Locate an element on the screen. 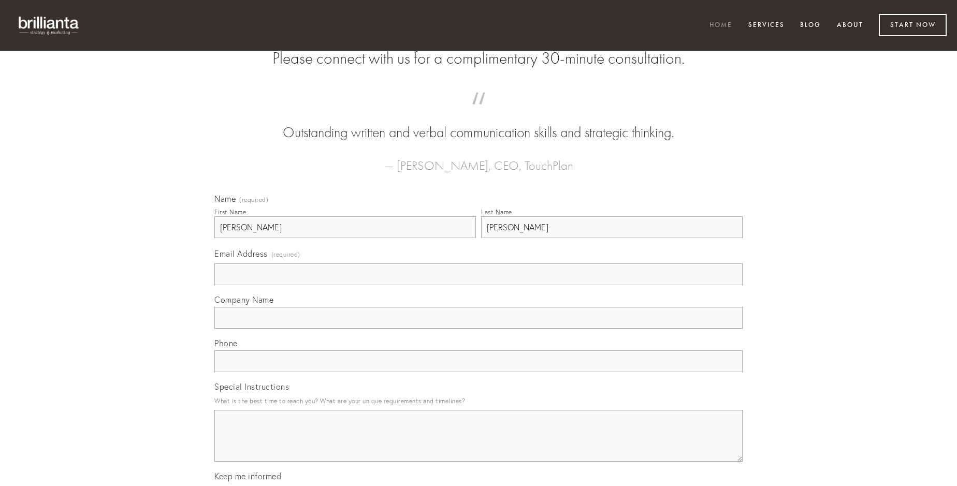  p: What is the best time to reach you? What are your unique requirements and timelines? is located at coordinates (478, 401).